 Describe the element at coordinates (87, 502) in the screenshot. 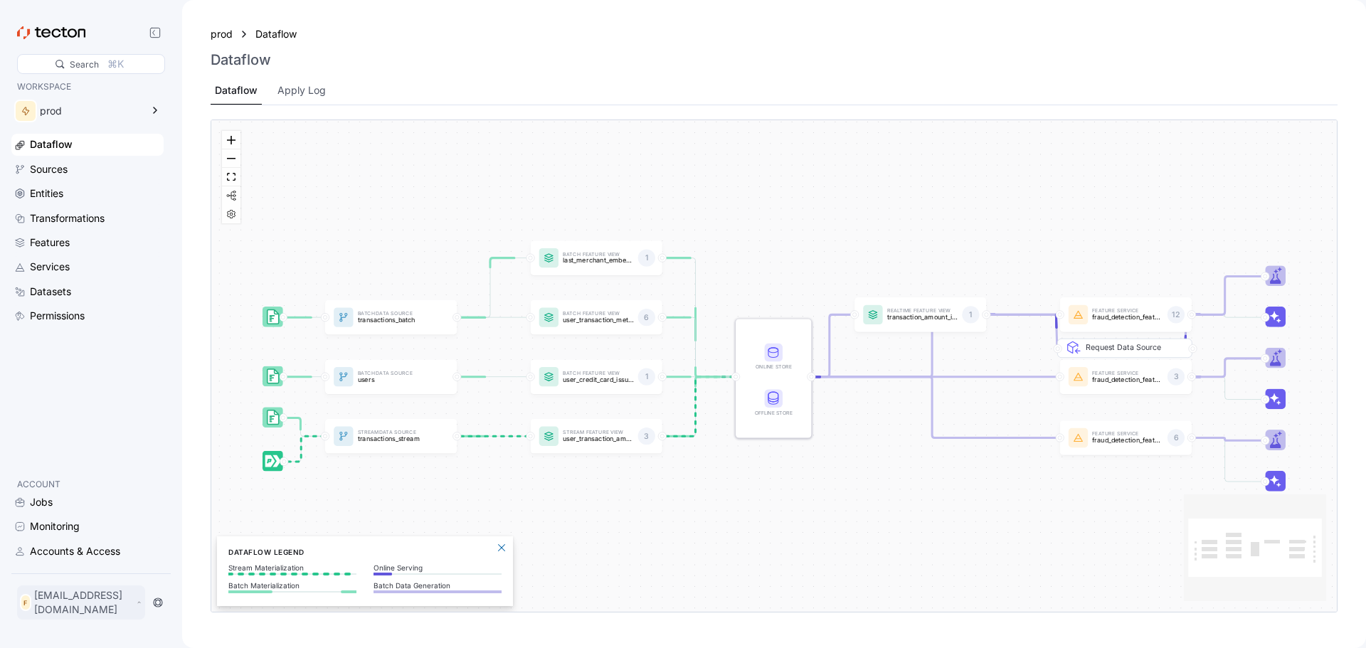

I see `a: Jobs` at that location.